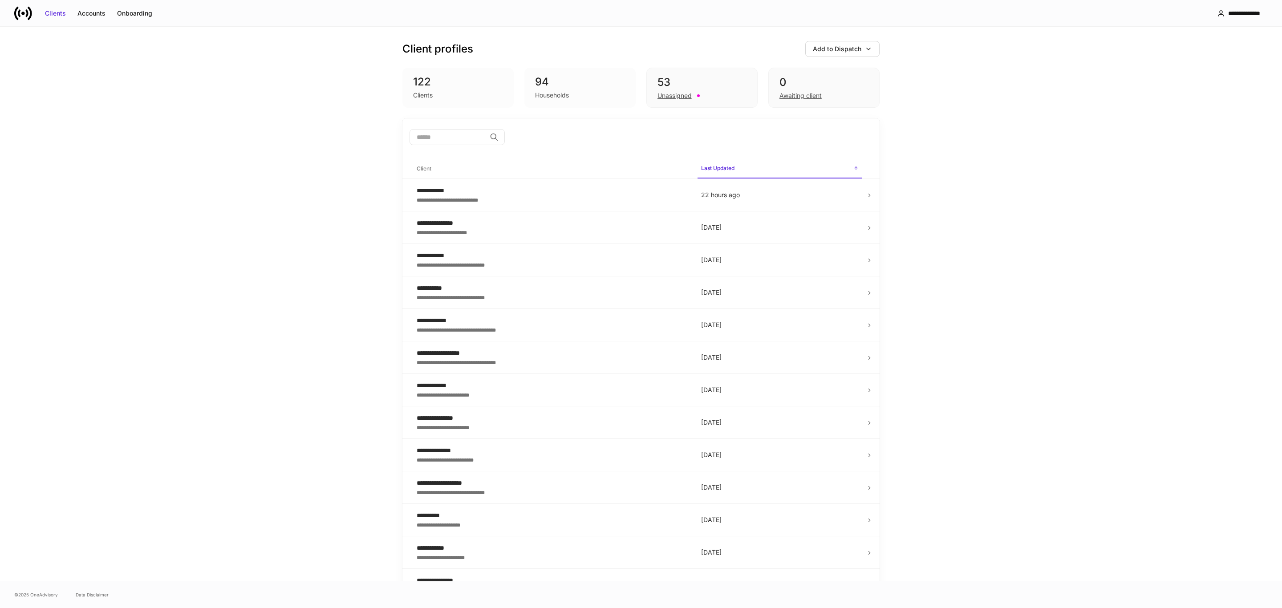 The image size is (1282, 608). I want to click on h6: Client, so click(424, 168).